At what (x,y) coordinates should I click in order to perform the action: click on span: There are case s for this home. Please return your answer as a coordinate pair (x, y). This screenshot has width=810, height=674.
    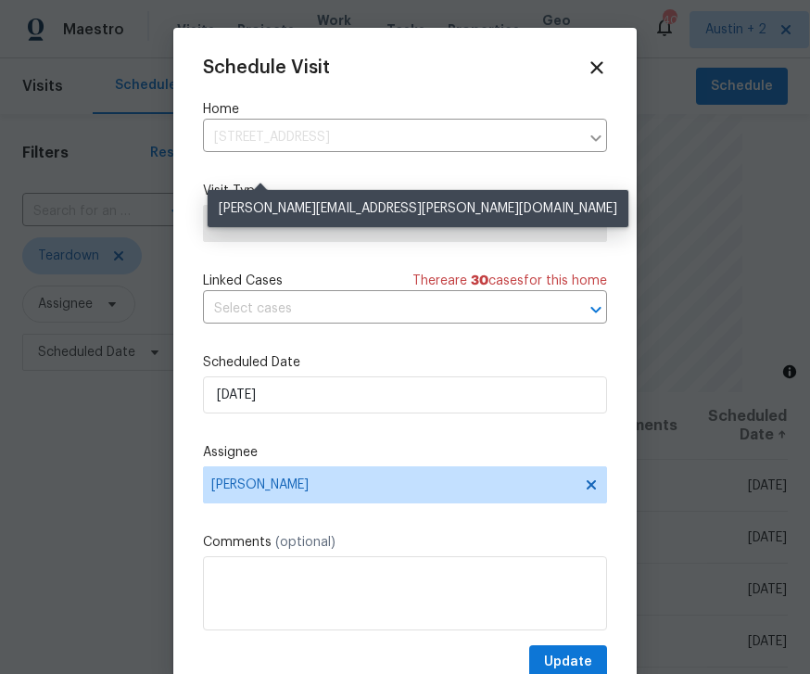
    Looking at the image, I should click on (510, 281).